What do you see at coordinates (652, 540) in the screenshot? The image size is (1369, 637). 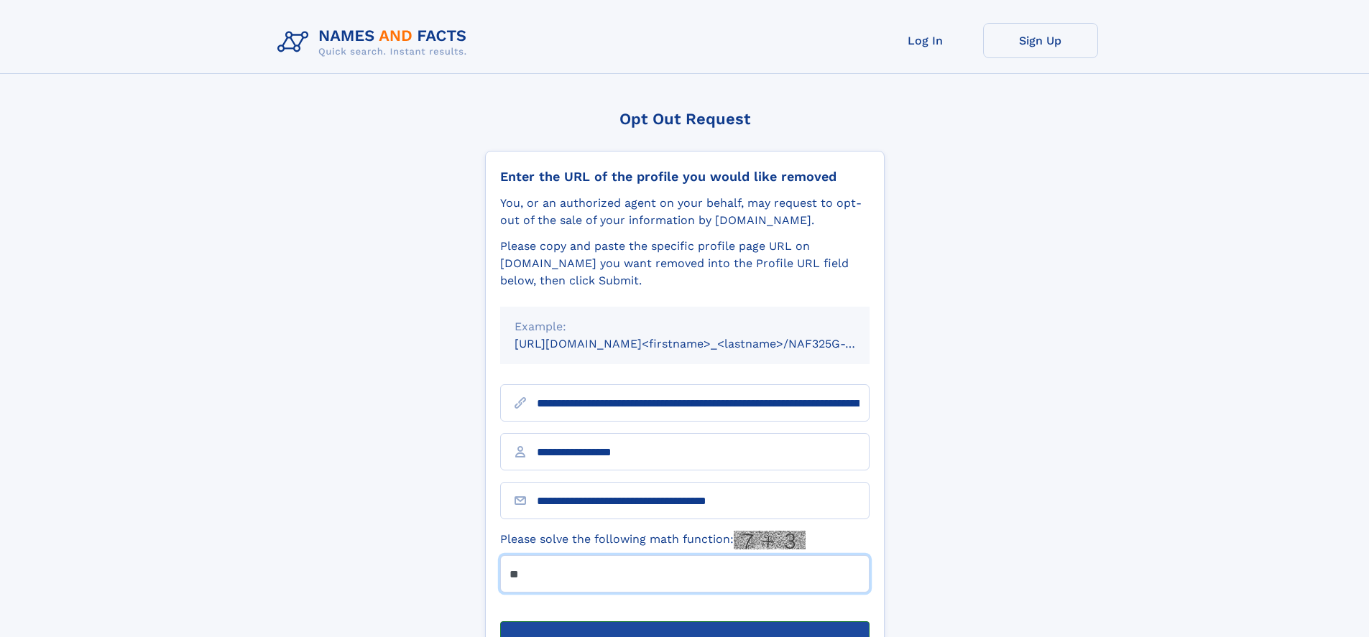 I see `label: Please solve the following math function:` at bounding box center [652, 540].